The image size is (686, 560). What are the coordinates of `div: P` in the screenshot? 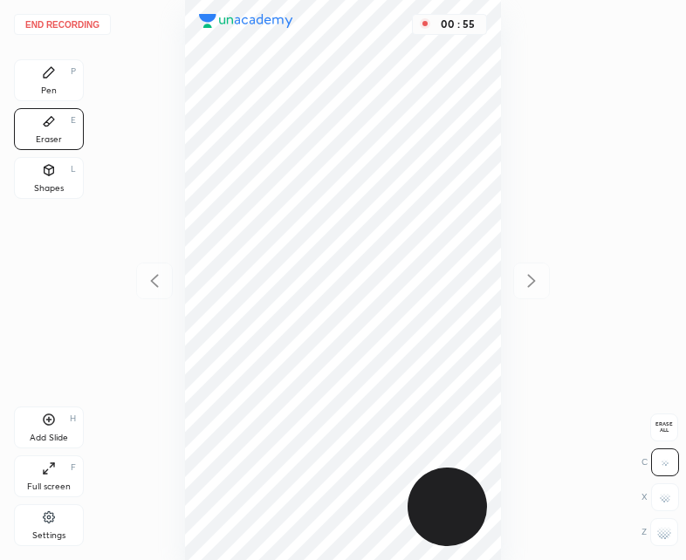 It's located at (73, 72).